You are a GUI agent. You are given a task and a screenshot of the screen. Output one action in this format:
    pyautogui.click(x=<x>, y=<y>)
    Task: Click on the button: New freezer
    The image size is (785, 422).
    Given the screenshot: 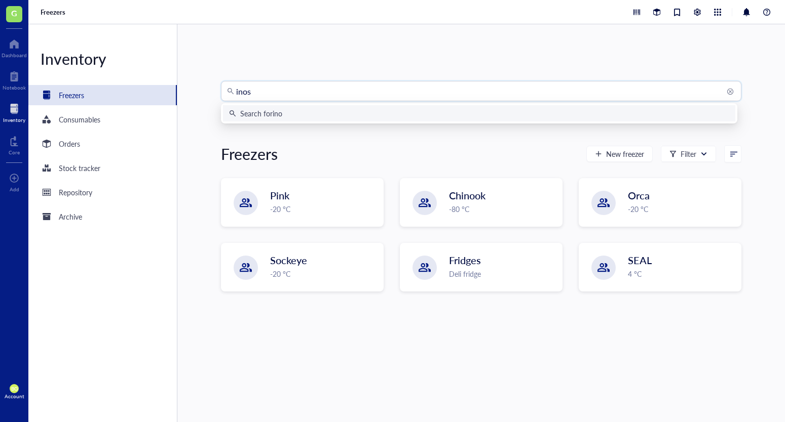 What is the action you would take?
    pyautogui.click(x=619, y=154)
    